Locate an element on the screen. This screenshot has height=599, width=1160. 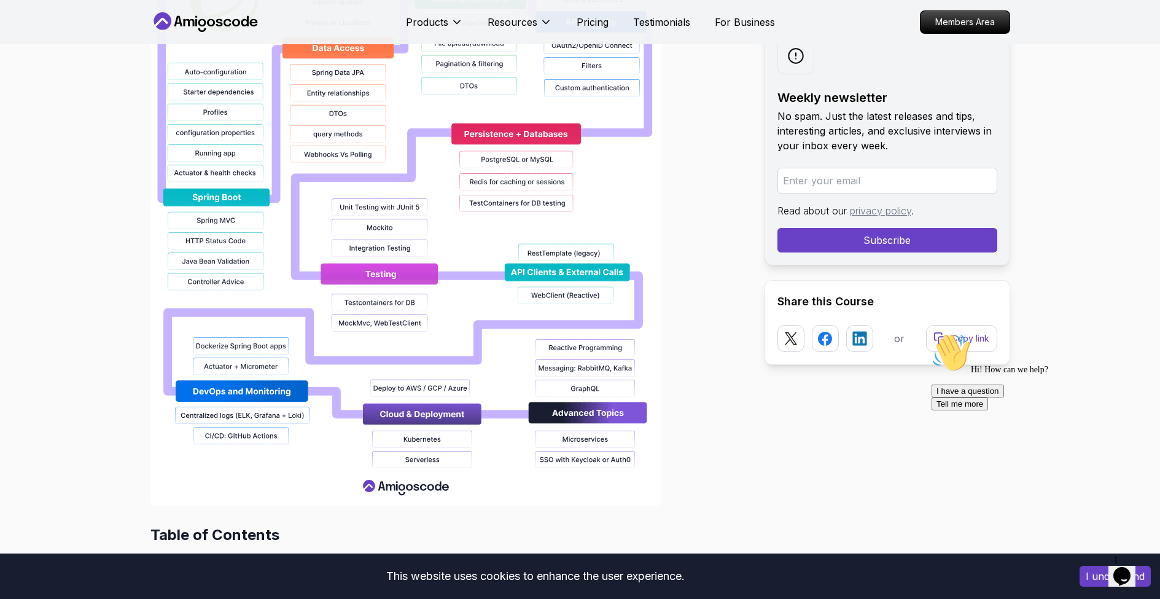
p: No spam. Just the latest releases and tips, interesting articles, and exclusive interviews in you... is located at coordinates (888, 131).